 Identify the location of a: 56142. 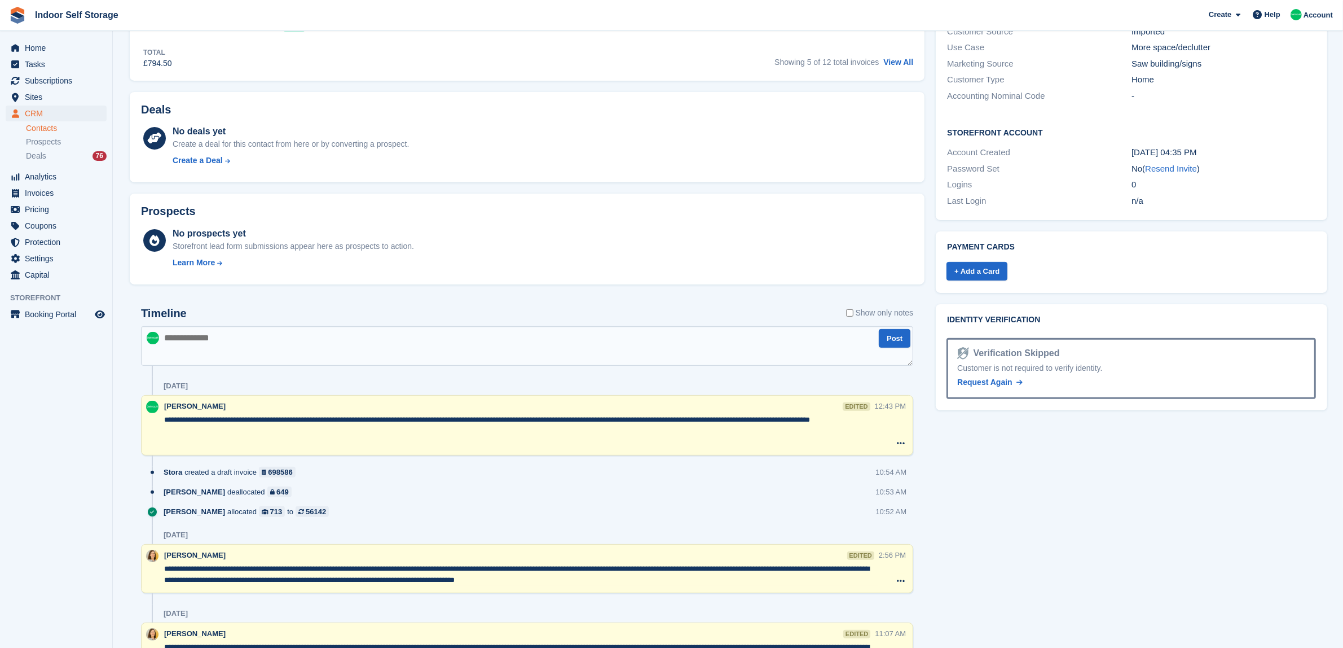
(312, 511).